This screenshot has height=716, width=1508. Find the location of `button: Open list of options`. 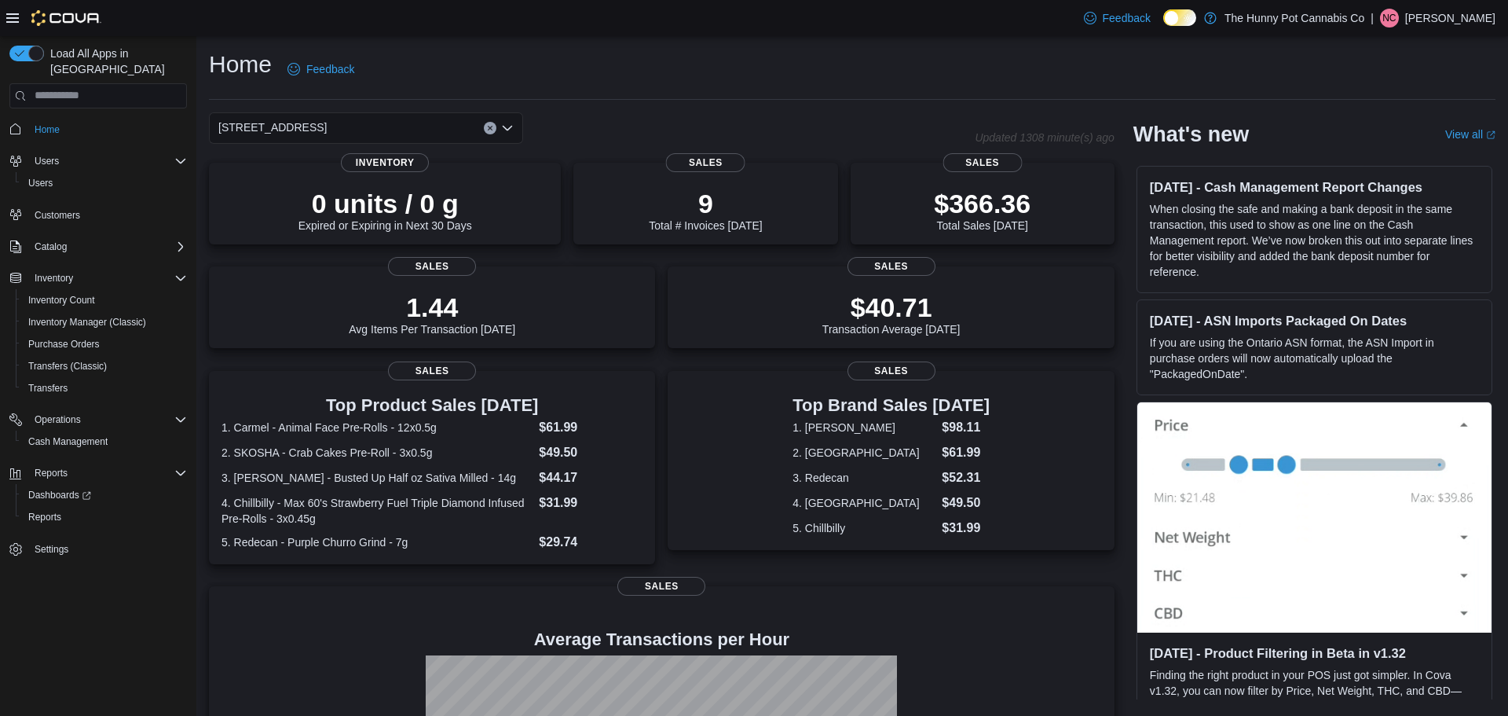

button: Open list of options is located at coordinates (508, 128).